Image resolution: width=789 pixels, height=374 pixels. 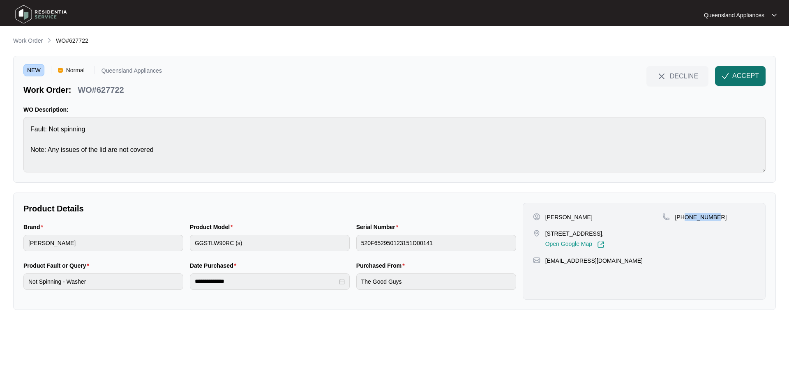 I want to click on p: WO#627722, so click(x=101, y=90).